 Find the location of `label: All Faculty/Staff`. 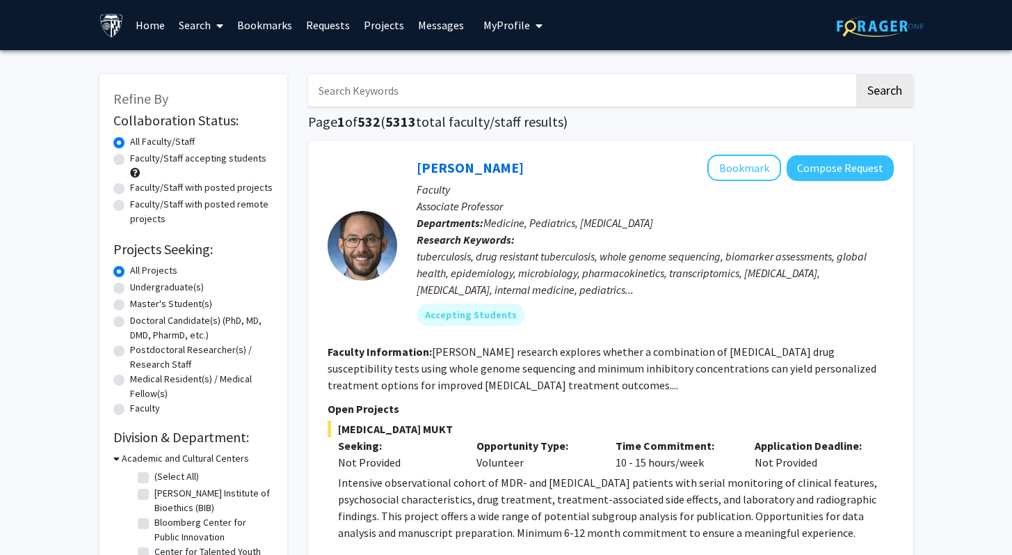

label: All Faculty/Staff is located at coordinates (162, 141).